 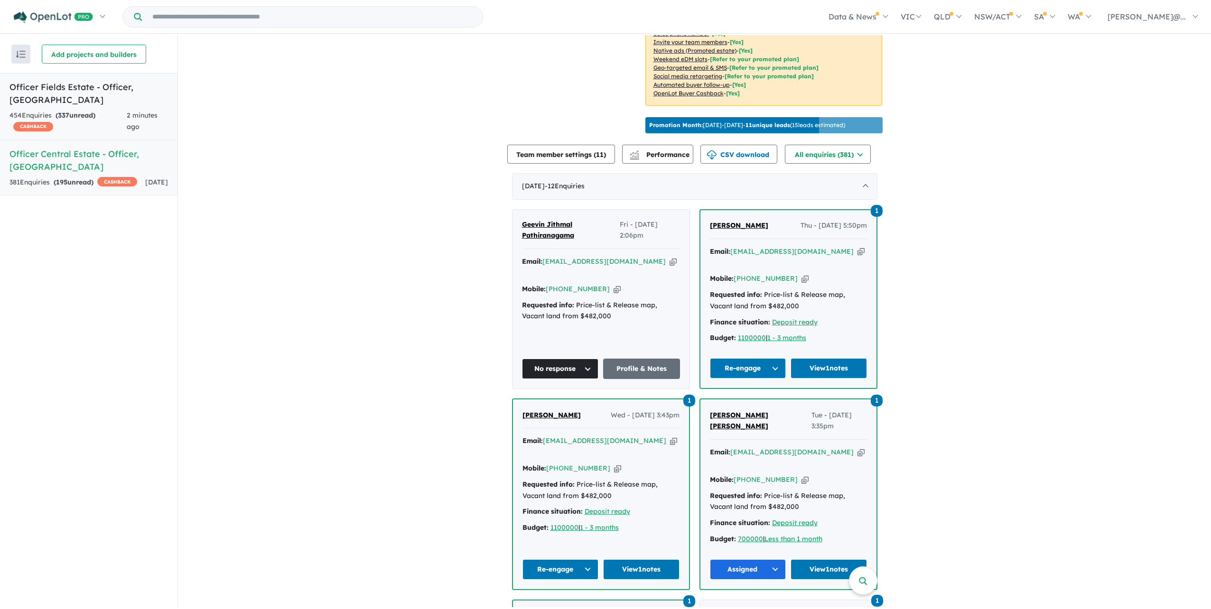 I want to click on a: 1 - 3 months, so click(x=599, y=528).